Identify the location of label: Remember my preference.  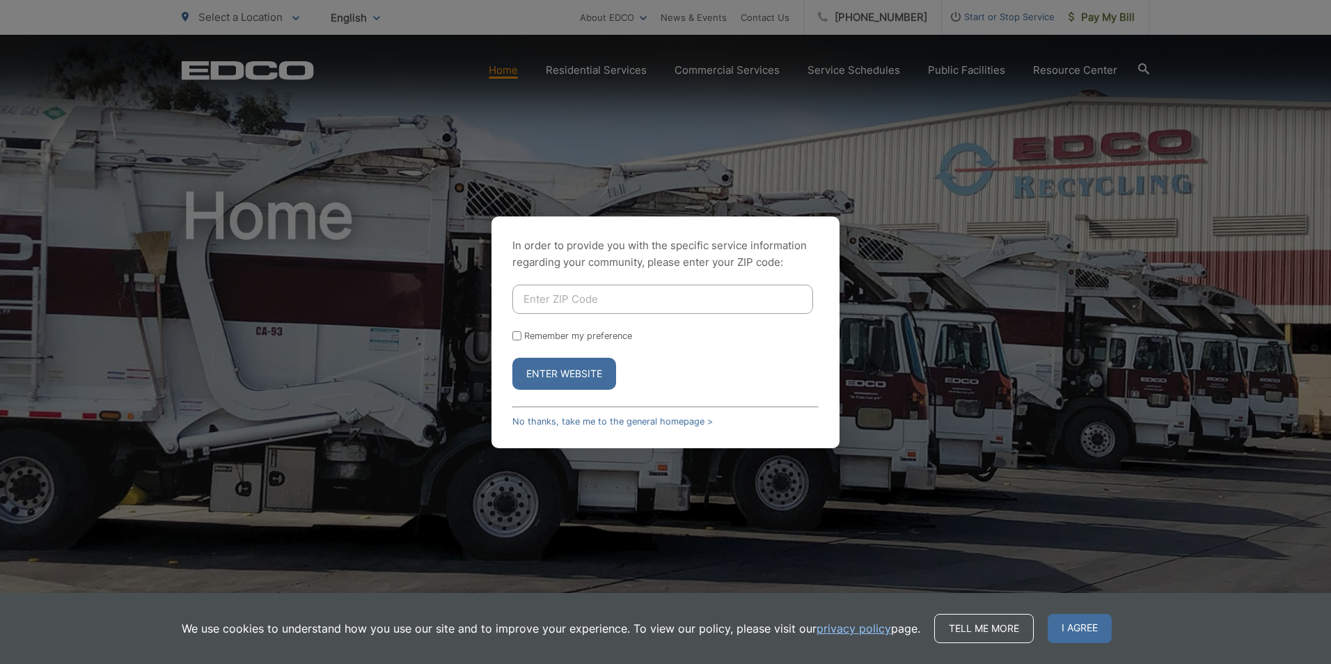
(578, 336).